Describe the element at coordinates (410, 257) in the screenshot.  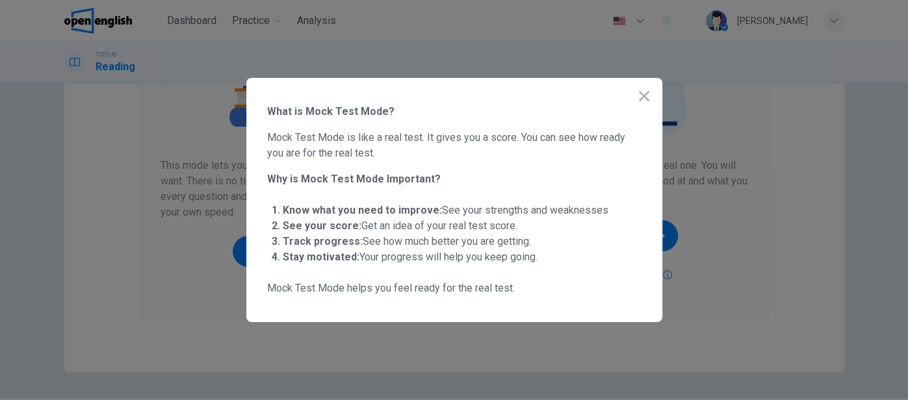
I see `span: Your progress will help you keep going.` at that location.